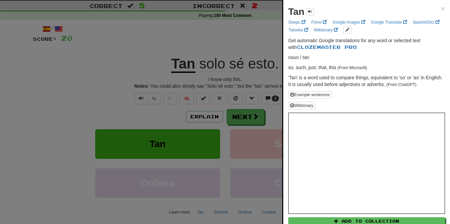 The width and height of the screenshot is (450, 224). What do you see at coordinates (352, 68) in the screenshot?
I see `small: (From Microsoft)` at bounding box center [352, 68].